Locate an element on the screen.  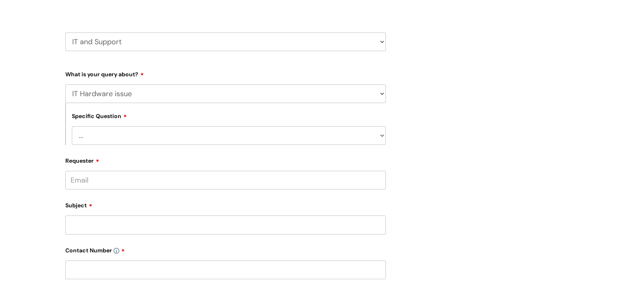
img: info-icon.svg is located at coordinates (116, 251).